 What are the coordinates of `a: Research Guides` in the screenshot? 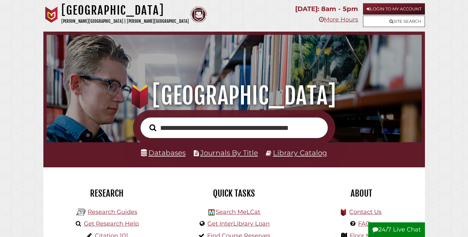 It's located at (112, 212).